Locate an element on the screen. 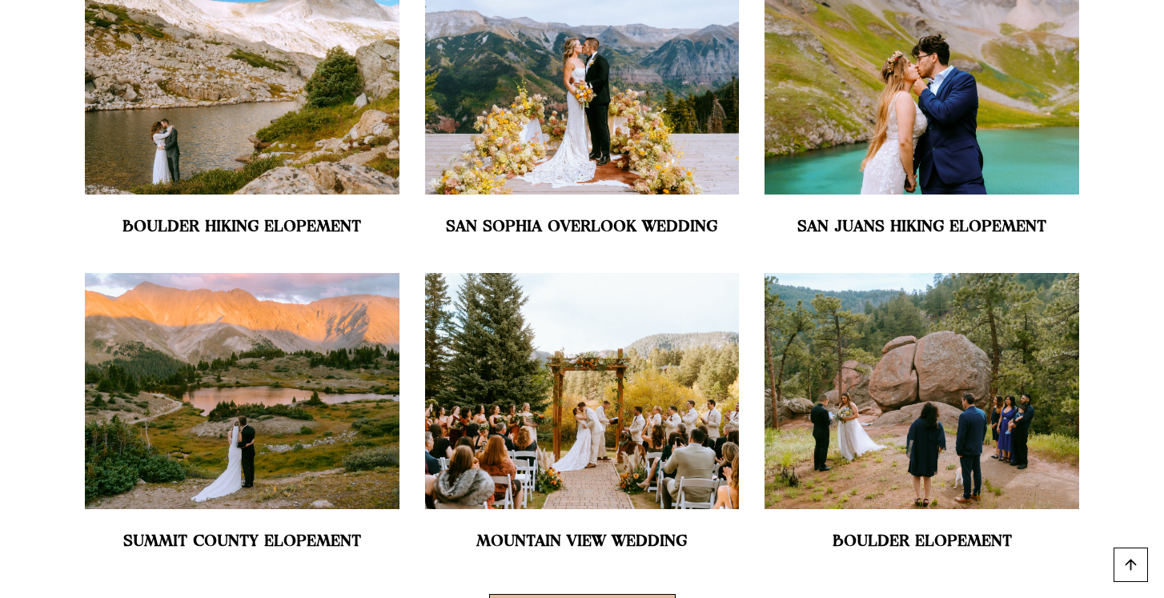 Image resolution: width=1164 pixels, height=598 pixels. a: Scroll to top is located at coordinates (1130, 564).